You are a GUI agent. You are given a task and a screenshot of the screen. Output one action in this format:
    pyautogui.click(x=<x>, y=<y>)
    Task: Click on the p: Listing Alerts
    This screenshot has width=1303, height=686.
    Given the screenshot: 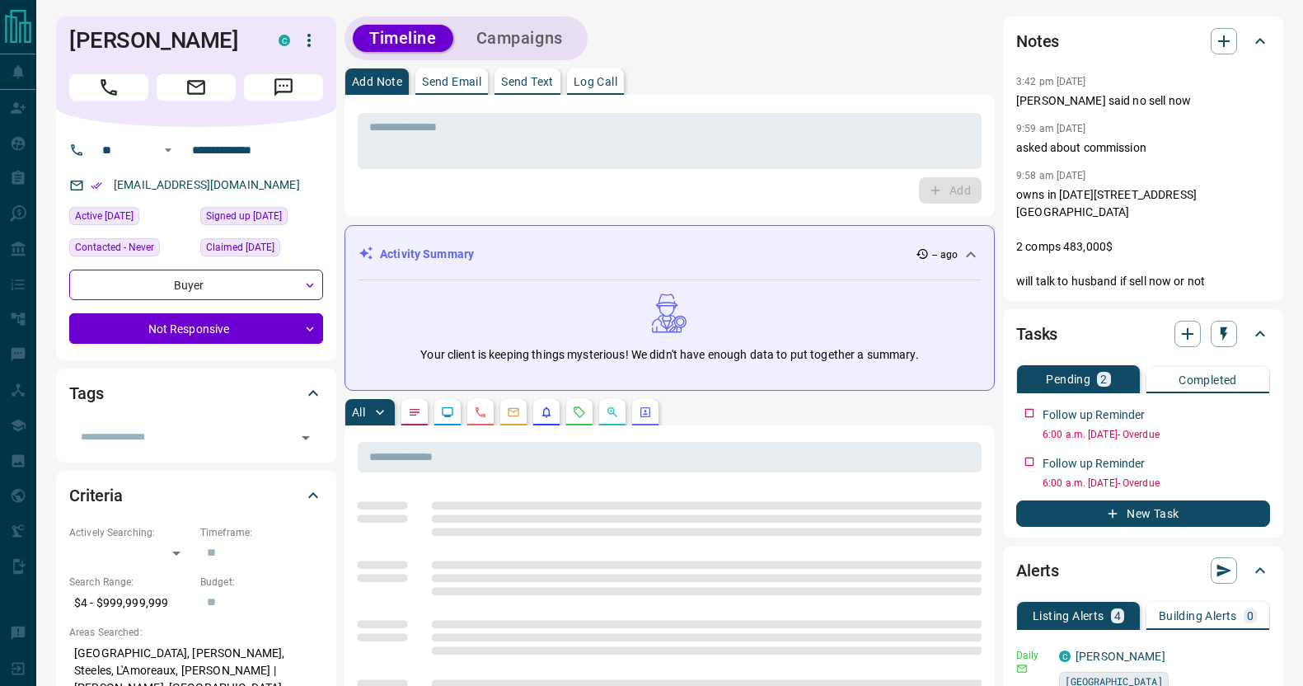 What is the action you would take?
    pyautogui.click(x=1068, y=616)
    